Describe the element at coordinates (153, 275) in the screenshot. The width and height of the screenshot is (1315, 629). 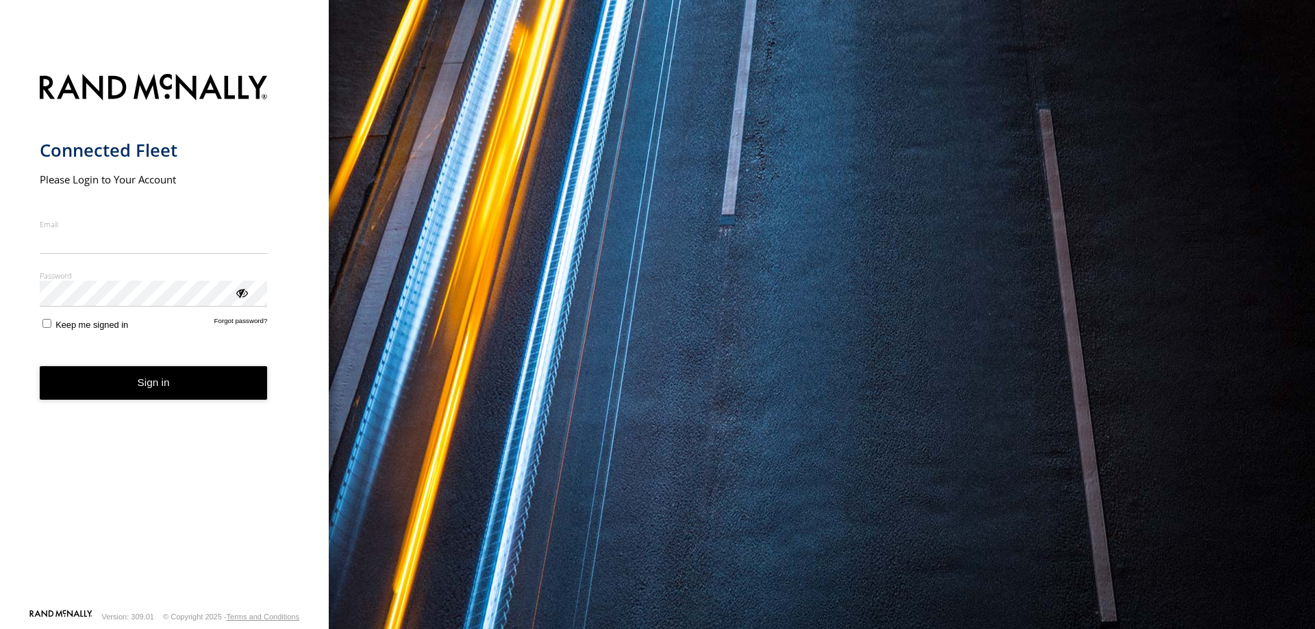
I see `label: Password` at that location.